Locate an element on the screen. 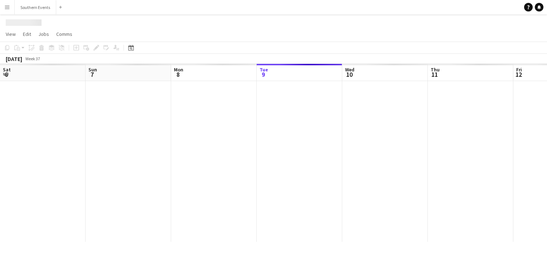 The image size is (547, 254). span: Mon is located at coordinates (179, 69).